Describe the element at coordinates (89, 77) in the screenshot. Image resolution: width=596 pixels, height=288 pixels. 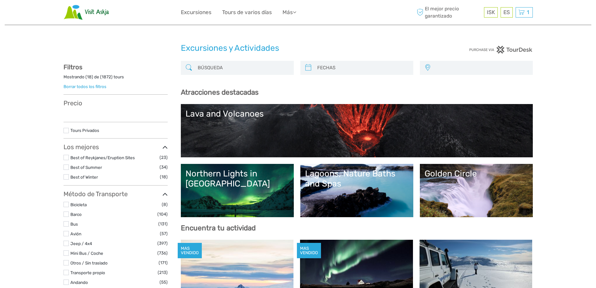
I see `label: 18` at that location.